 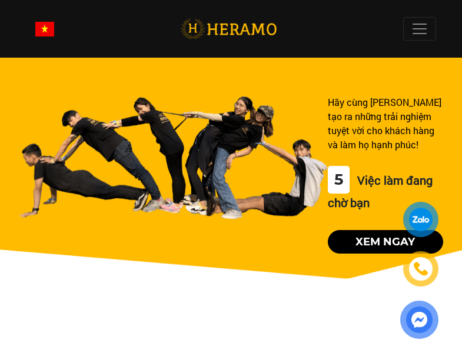 What do you see at coordinates (45, 29) in the screenshot?
I see `img: vn-flag.png` at bounding box center [45, 29].